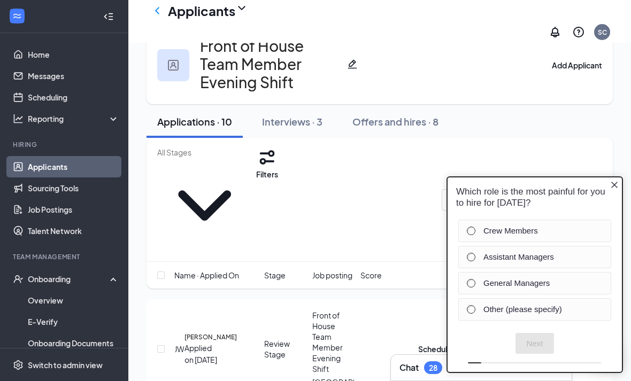  I want to click on a: Onboarding Documents, so click(73, 343).